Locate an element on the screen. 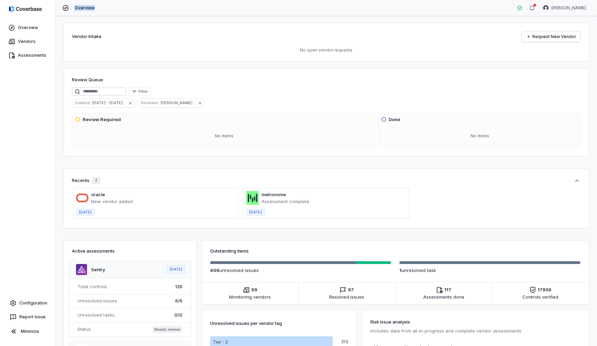 Image resolution: width=597 pixels, height=346 pixels. span: Reviewer : is located at coordinates (149, 103).